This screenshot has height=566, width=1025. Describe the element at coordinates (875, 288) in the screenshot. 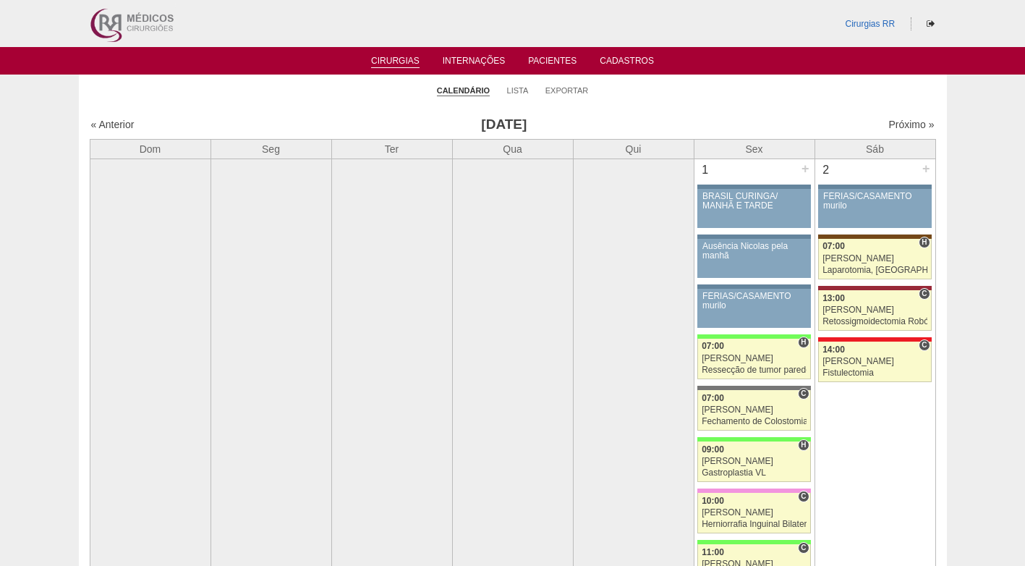

I see `div: Key: Sírio Libanês` at that location.